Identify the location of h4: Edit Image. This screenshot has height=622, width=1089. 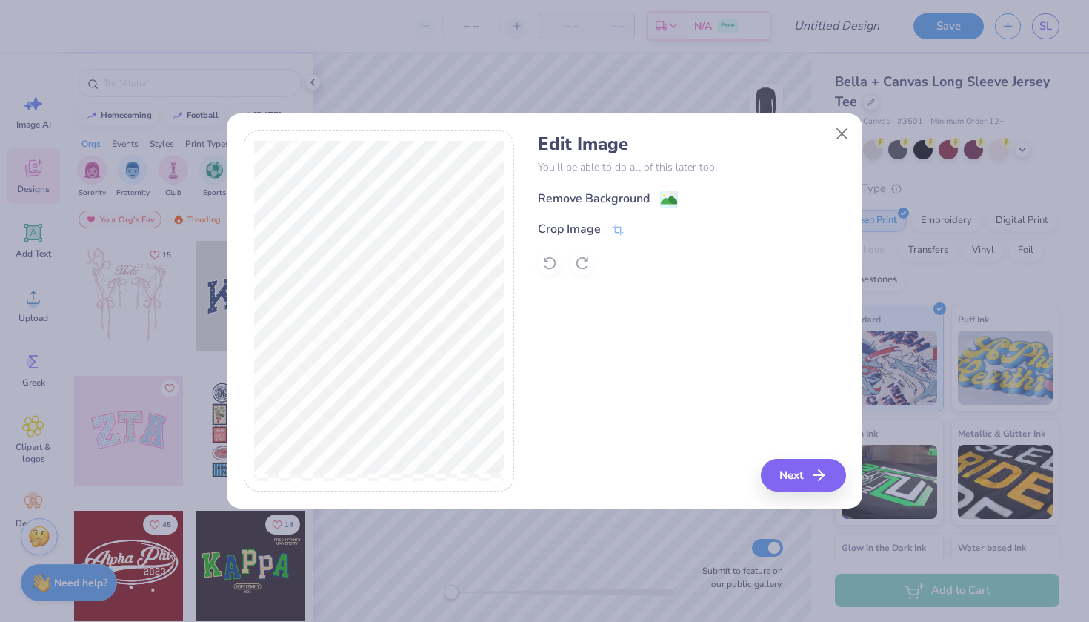
(691, 144).